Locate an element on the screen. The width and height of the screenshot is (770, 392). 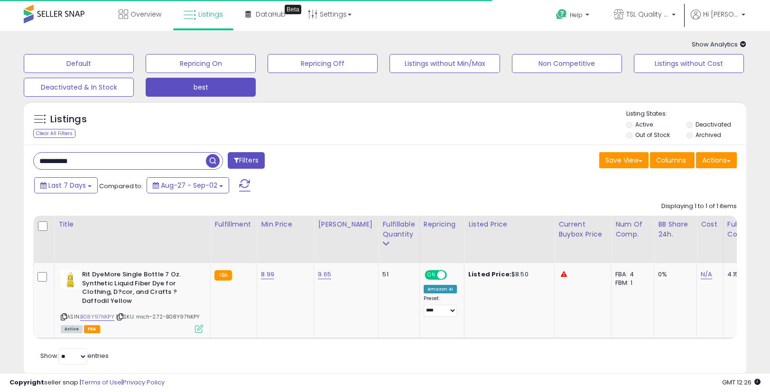
span: 2025-09-16 12:26 GMT is located at coordinates (741, 382).